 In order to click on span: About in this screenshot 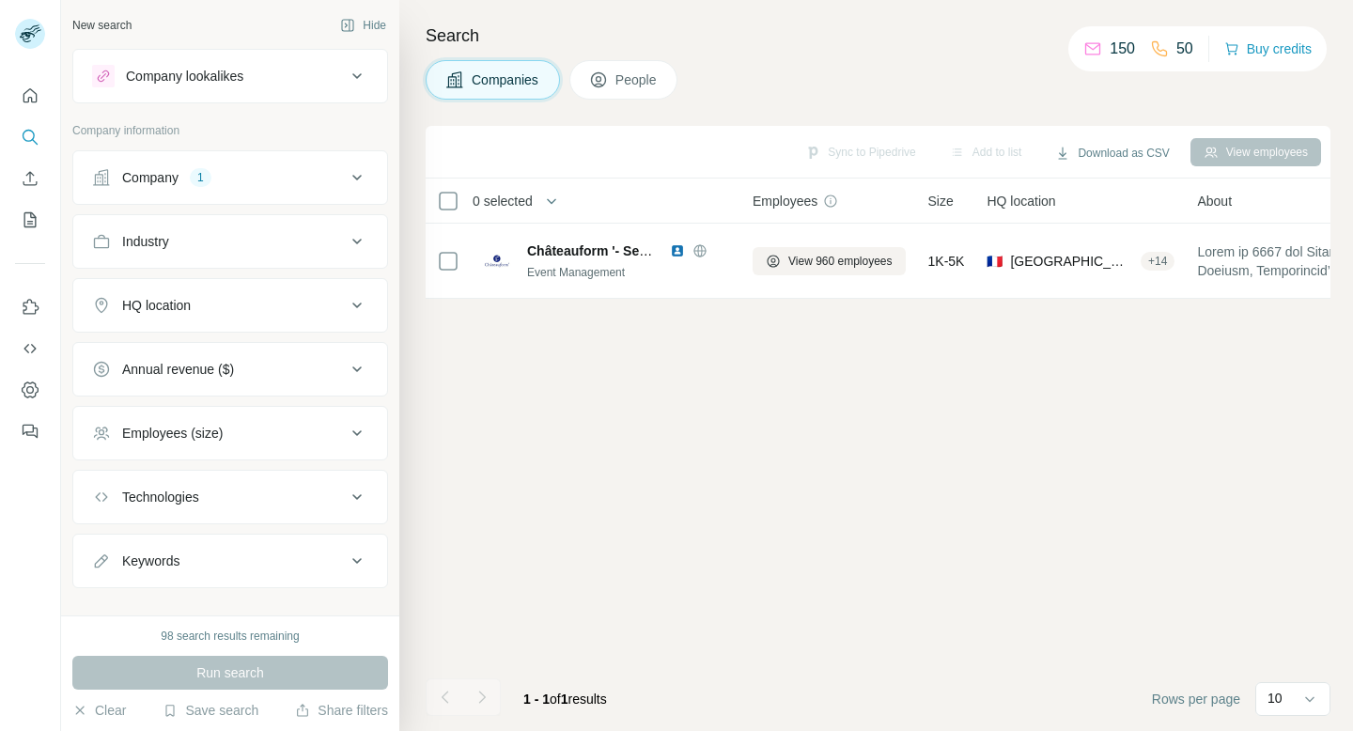, I will do `click(1214, 201)`.